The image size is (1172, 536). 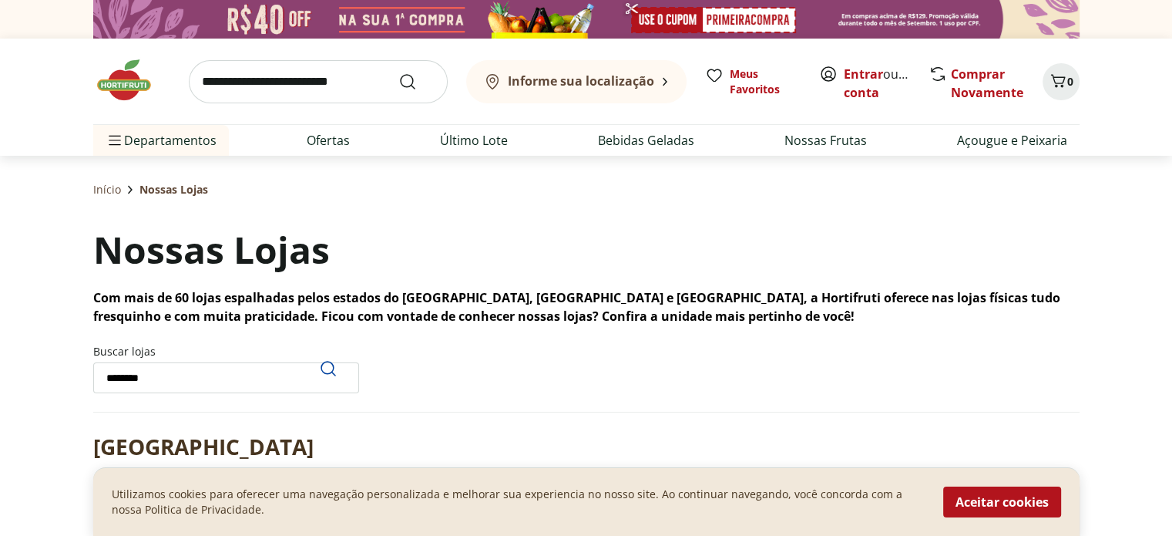 What do you see at coordinates (1061, 82) in the screenshot?
I see `button: Carrinho` at bounding box center [1061, 82].